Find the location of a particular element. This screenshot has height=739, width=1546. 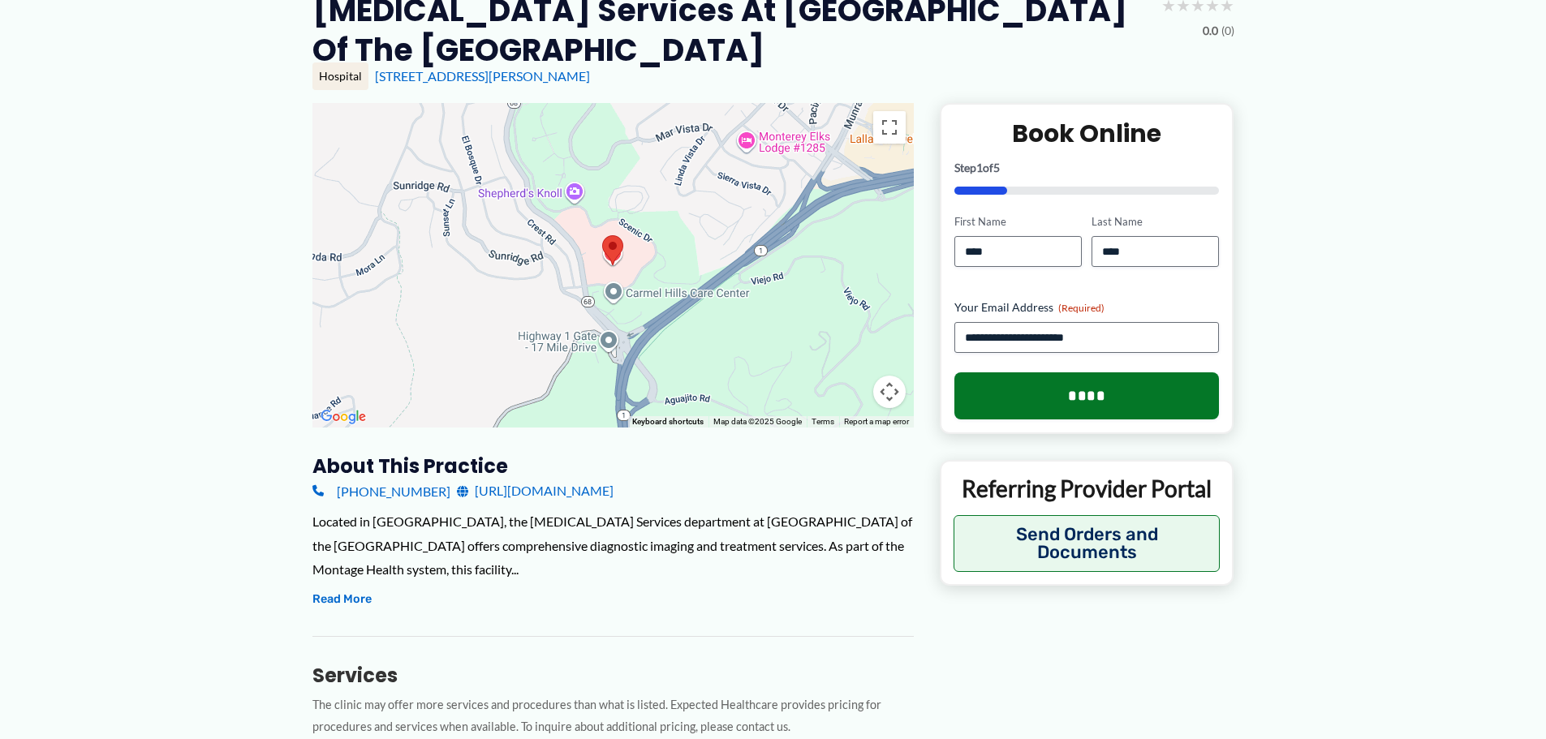

h2: Book Online is located at coordinates (1086, 133).